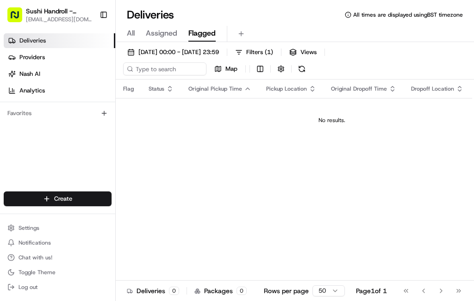 The image size is (474, 301). I want to click on span: Assigned, so click(161, 33).